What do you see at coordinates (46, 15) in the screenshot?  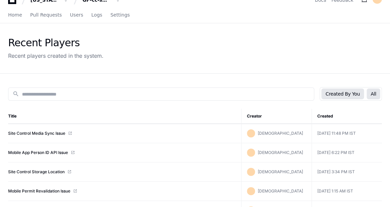 I see `a: Pull Requests` at bounding box center [46, 15].